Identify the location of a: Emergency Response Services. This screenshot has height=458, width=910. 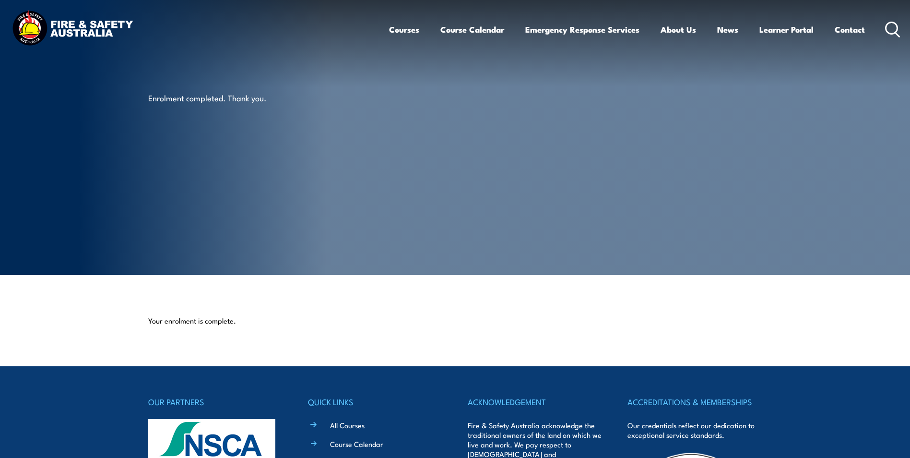
(582, 29).